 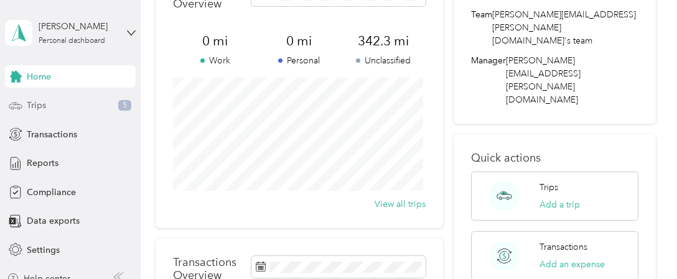 What do you see at coordinates (39, 77) in the screenshot?
I see `span: Home` at bounding box center [39, 77].